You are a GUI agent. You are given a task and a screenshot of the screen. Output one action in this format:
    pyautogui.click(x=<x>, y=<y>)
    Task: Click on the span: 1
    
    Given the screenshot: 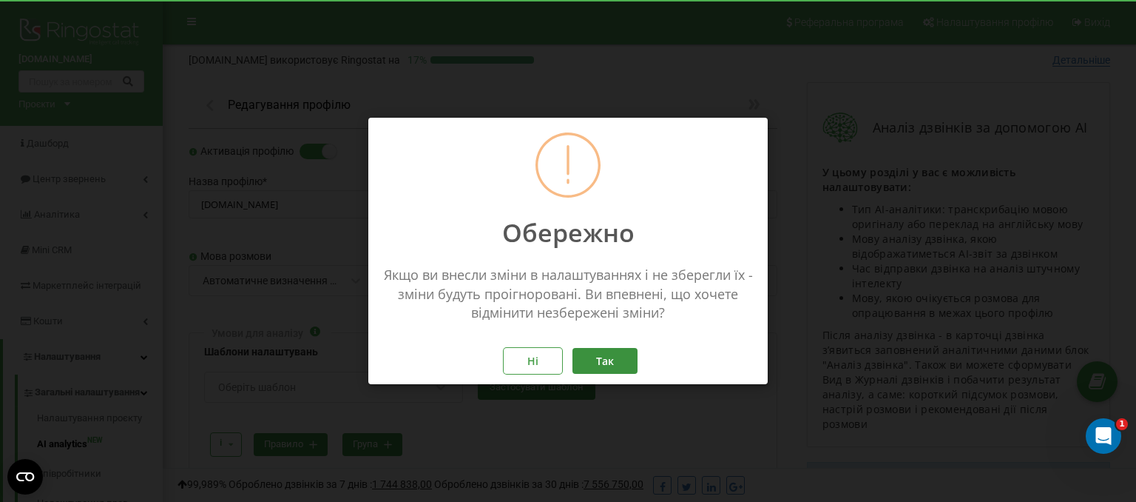 What is the action you would take?
    pyautogui.click(x=1122, y=424)
    